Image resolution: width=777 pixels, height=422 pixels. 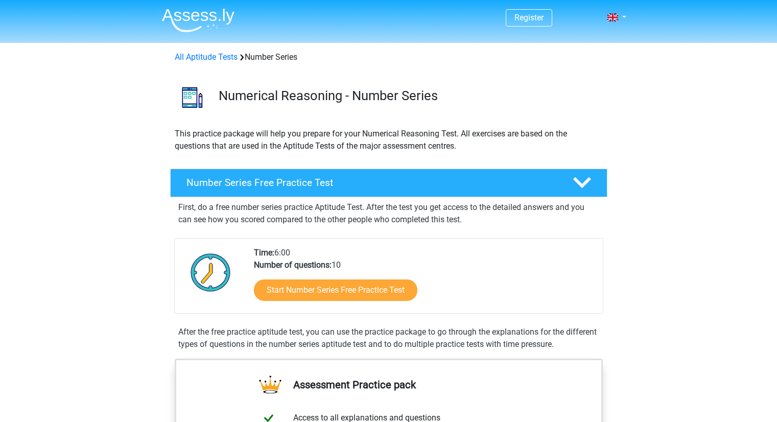 What do you see at coordinates (206, 57) in the screenshot?
I see `a: All Aptitude Tests` at bounding box center [206, 57].